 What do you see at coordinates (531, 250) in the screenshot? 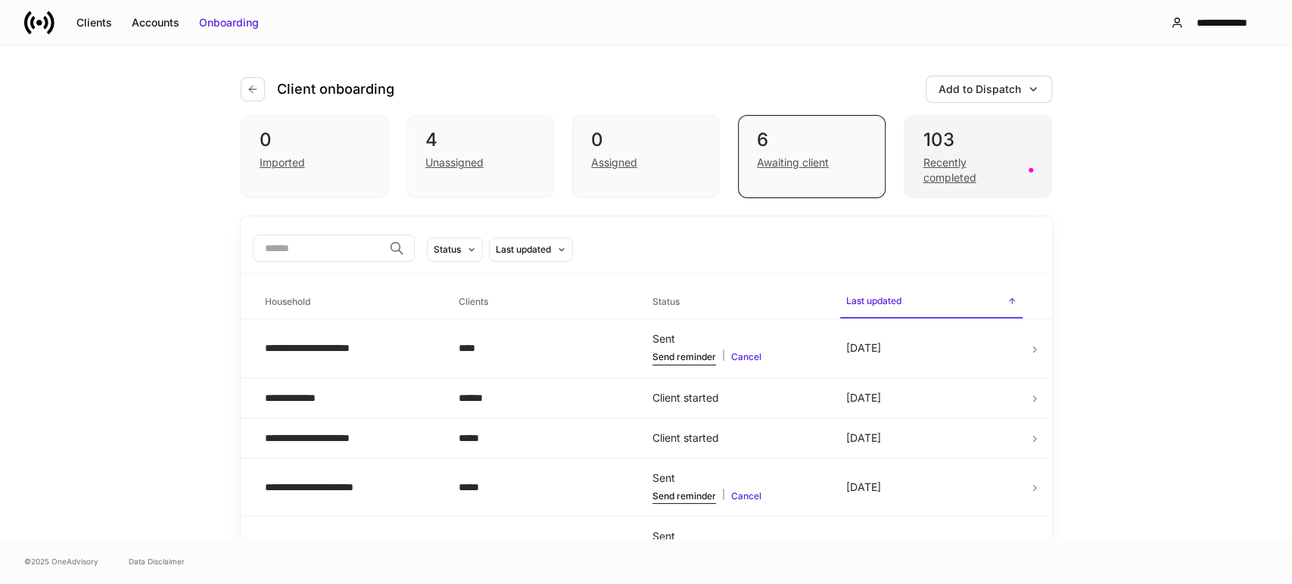
I see `button: Last updated` at bounding box center [531, 250].